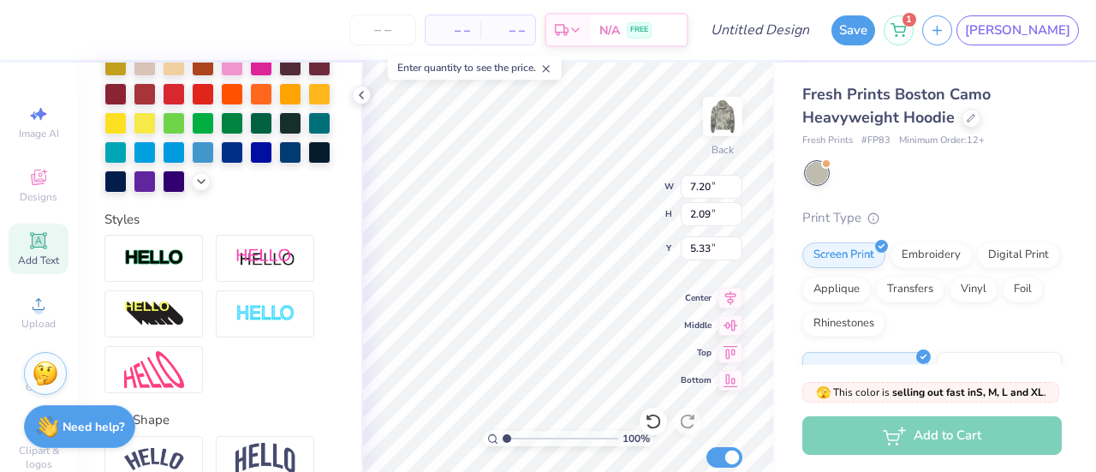 This screenshot has height=472, width=1096. Describe the element at coordinates (39, 324) in the screenshot. I see `span: Upload` at that location.